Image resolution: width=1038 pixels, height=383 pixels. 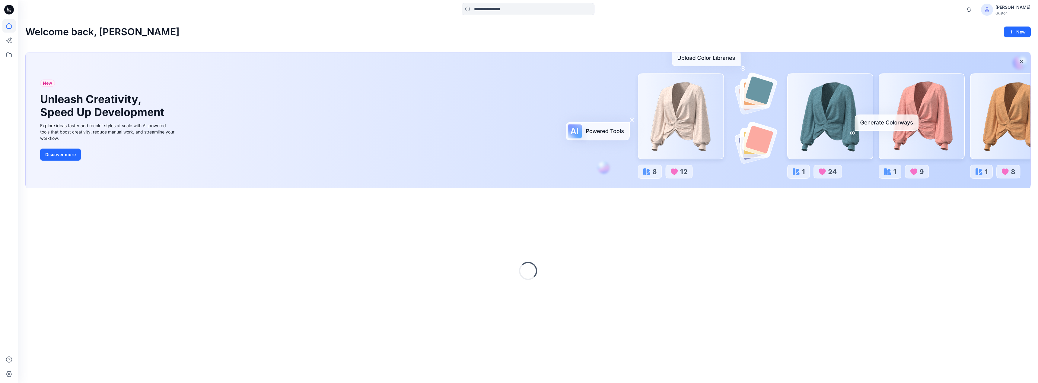 What do you see at coordinates (60, 155) in the screenshot?
I see `button: Discover more` at bounding box center [60, 155].